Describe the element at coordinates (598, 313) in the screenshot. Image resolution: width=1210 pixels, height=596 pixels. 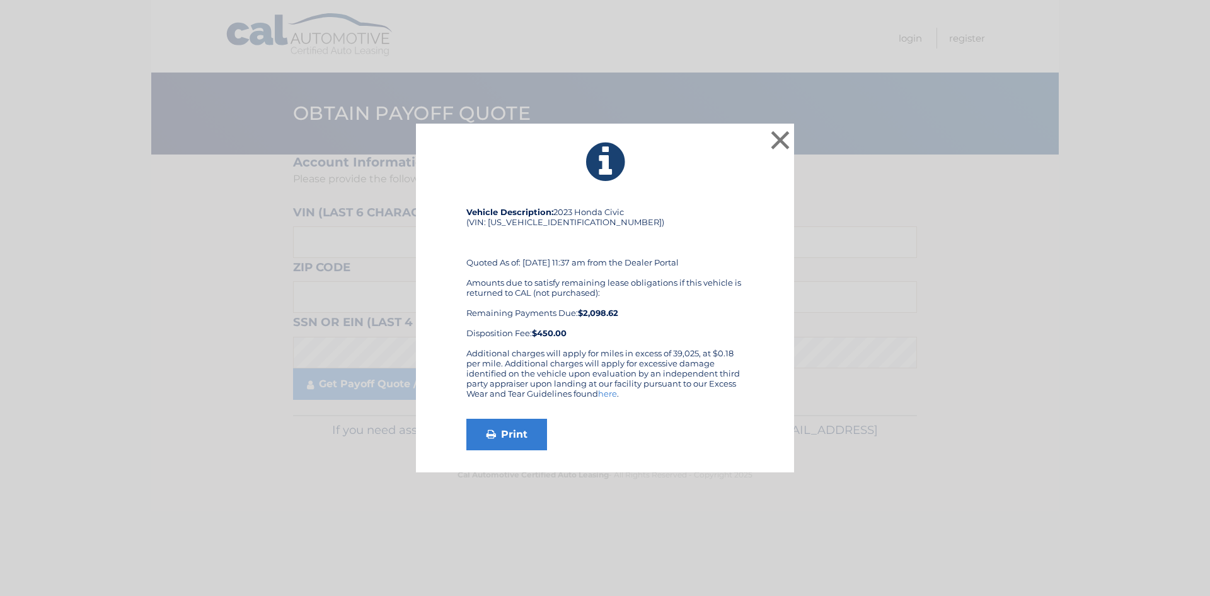
I see `b: $2,098.62` at that location.